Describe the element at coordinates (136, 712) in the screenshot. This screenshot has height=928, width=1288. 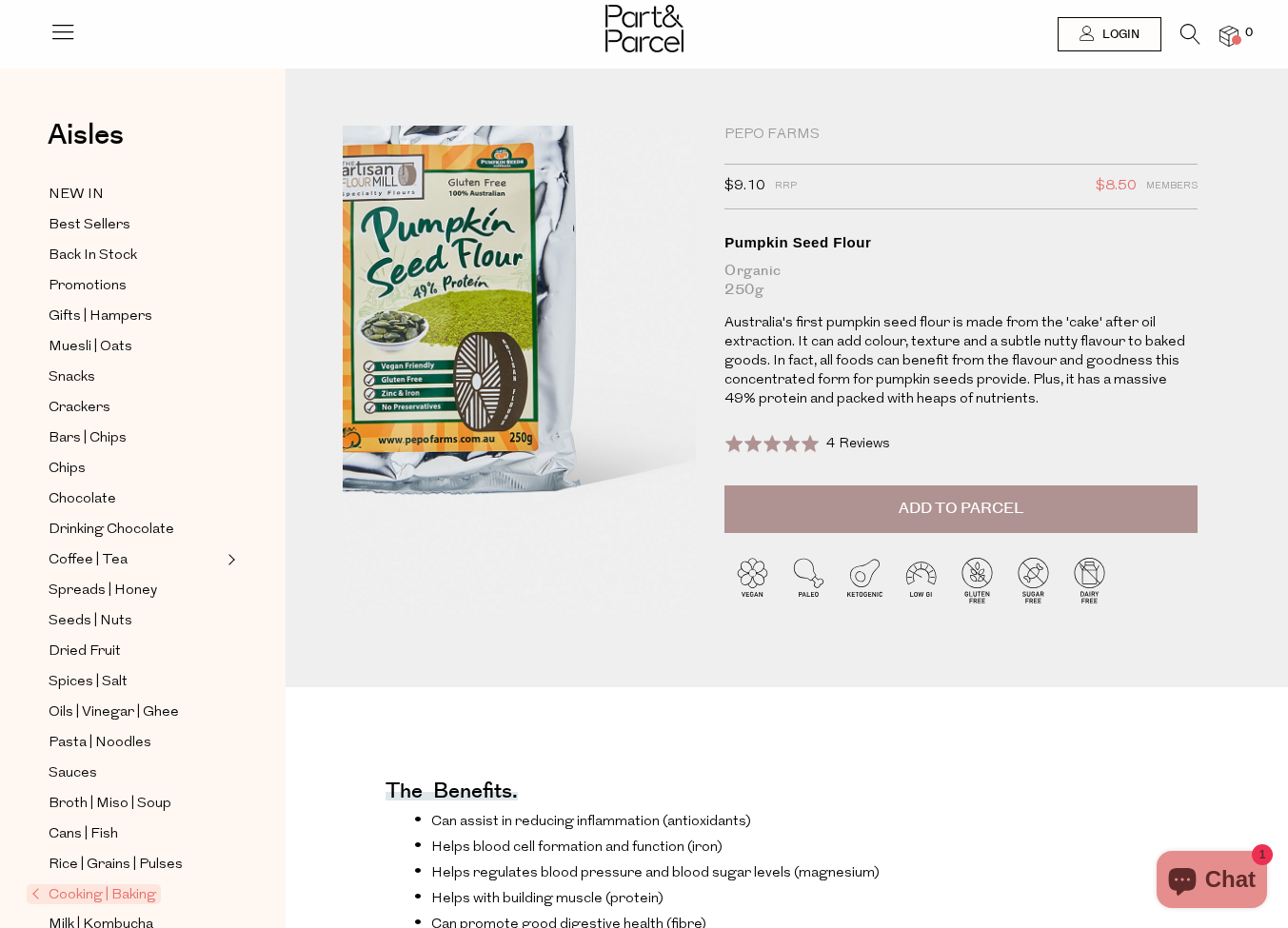
I see `a: Oils | Vinegar | Ghee` at that location.